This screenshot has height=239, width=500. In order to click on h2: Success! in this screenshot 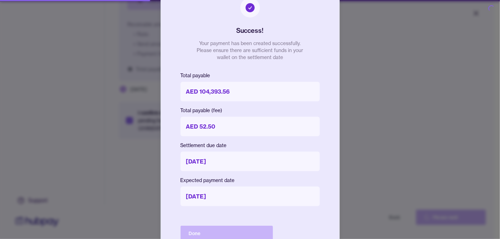, I will do `click(250, 31)`.